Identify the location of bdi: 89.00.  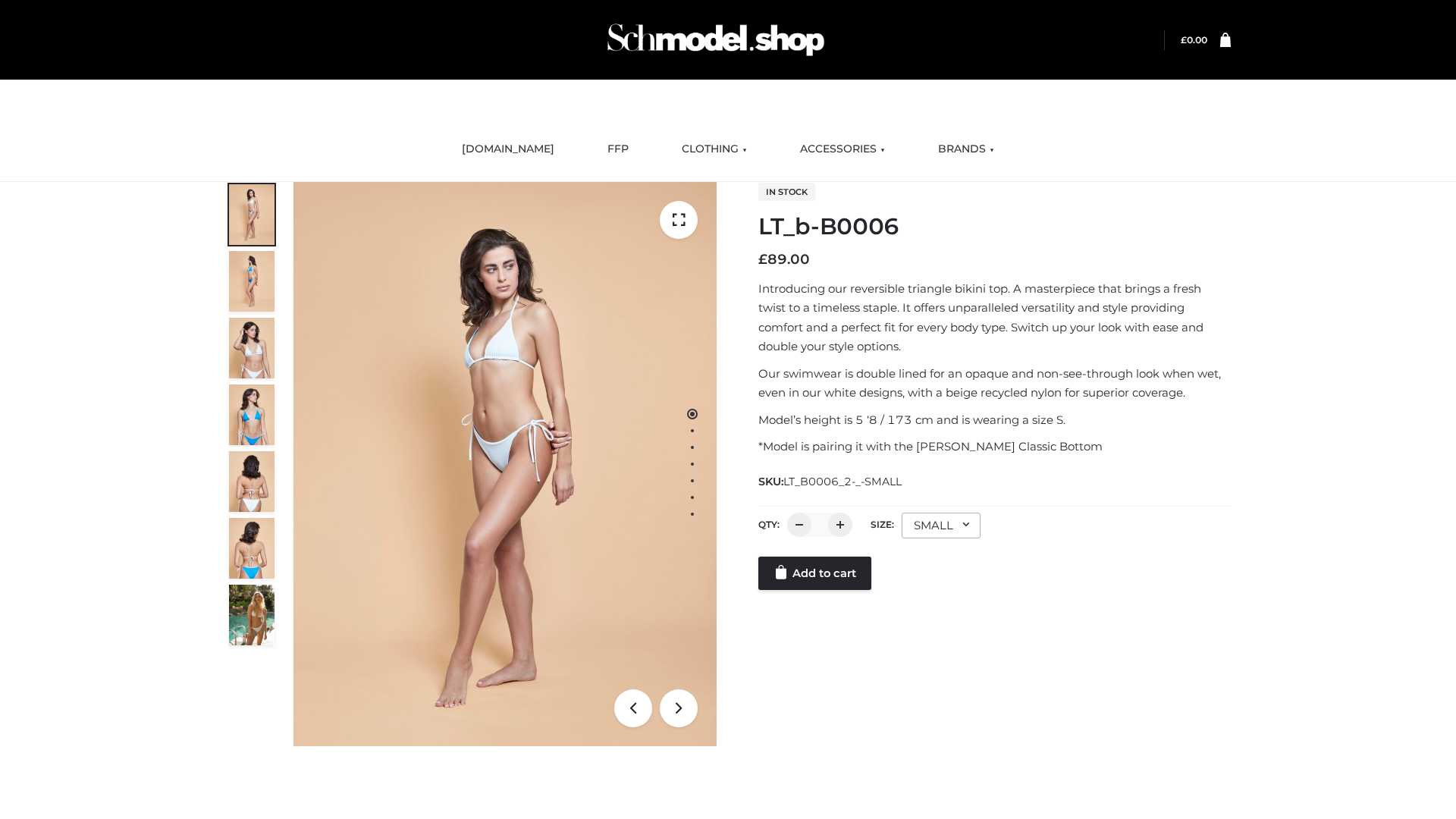
(784, 259).